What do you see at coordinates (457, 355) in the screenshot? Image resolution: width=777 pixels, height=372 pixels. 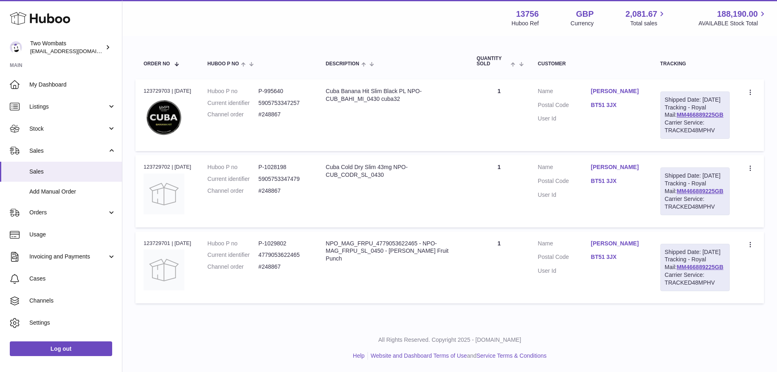 I see `li: and` at bounding box center [457, 355].